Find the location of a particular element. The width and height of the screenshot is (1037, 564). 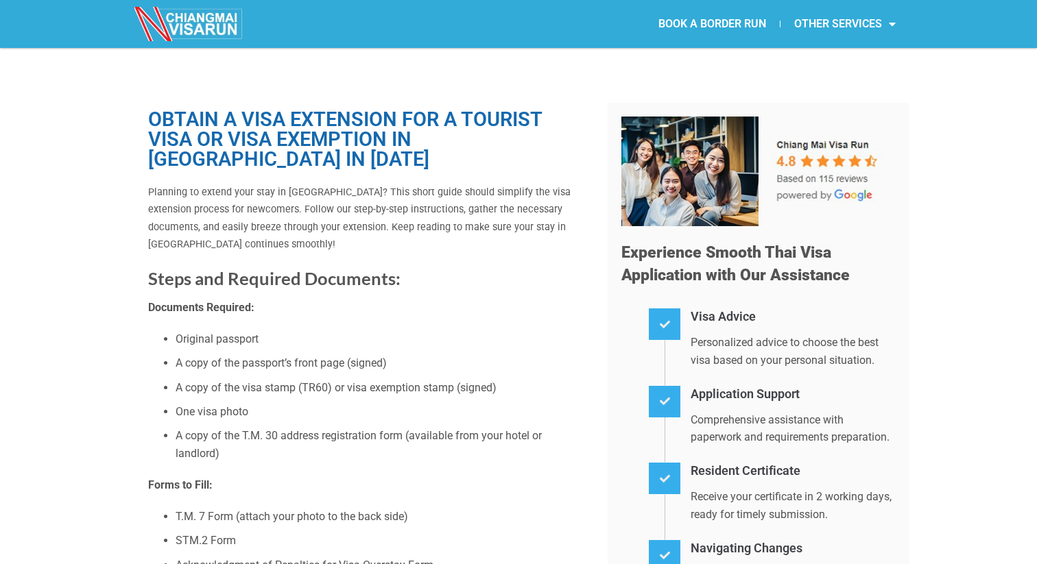

p: Personalized advice to choose the best visa based on your personal situation. is located at coordinates (792, 351).